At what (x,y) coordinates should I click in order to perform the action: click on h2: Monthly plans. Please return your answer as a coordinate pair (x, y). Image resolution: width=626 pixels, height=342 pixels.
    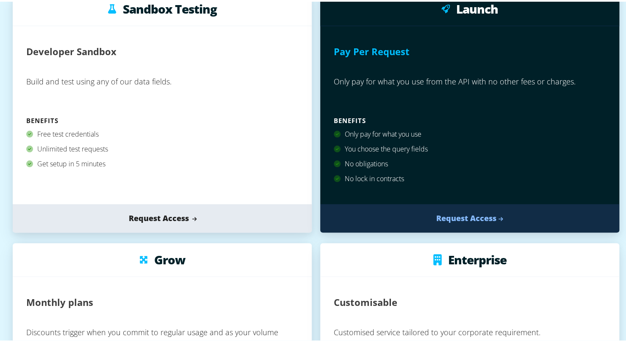
    Looking at the image, I should click on (60, 300).